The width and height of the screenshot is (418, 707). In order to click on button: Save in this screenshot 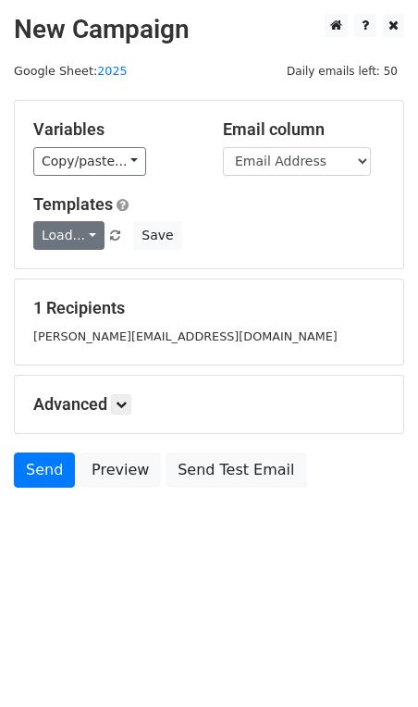, I will do `click(157, 235)`.